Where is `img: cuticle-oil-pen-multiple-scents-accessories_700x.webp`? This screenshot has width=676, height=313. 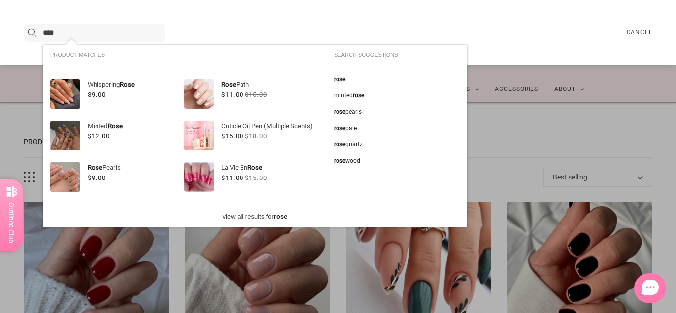 img: cuticle-oil-pen-multiple-scents-accessories_700x.webp is located at coordinates (199, 136).